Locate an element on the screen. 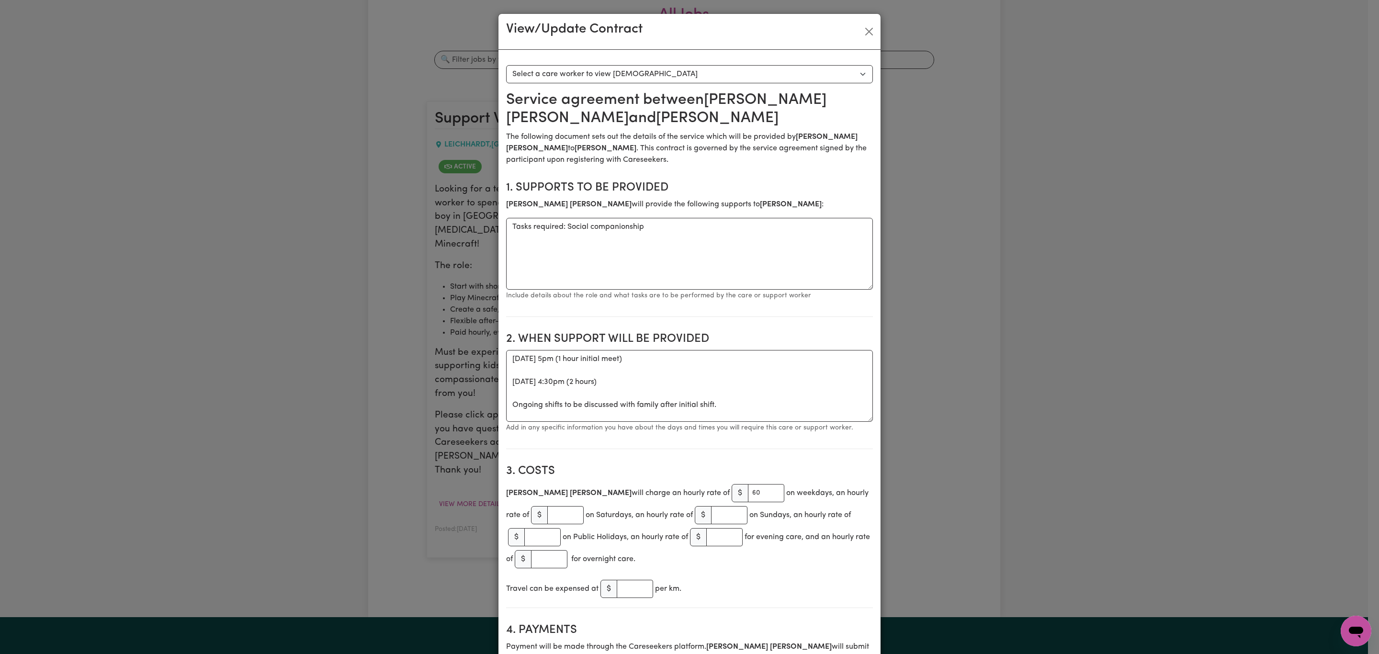  small: Include details about the role and what tasks are to be performed by the care or support worker is located at coordinates (658, 295).